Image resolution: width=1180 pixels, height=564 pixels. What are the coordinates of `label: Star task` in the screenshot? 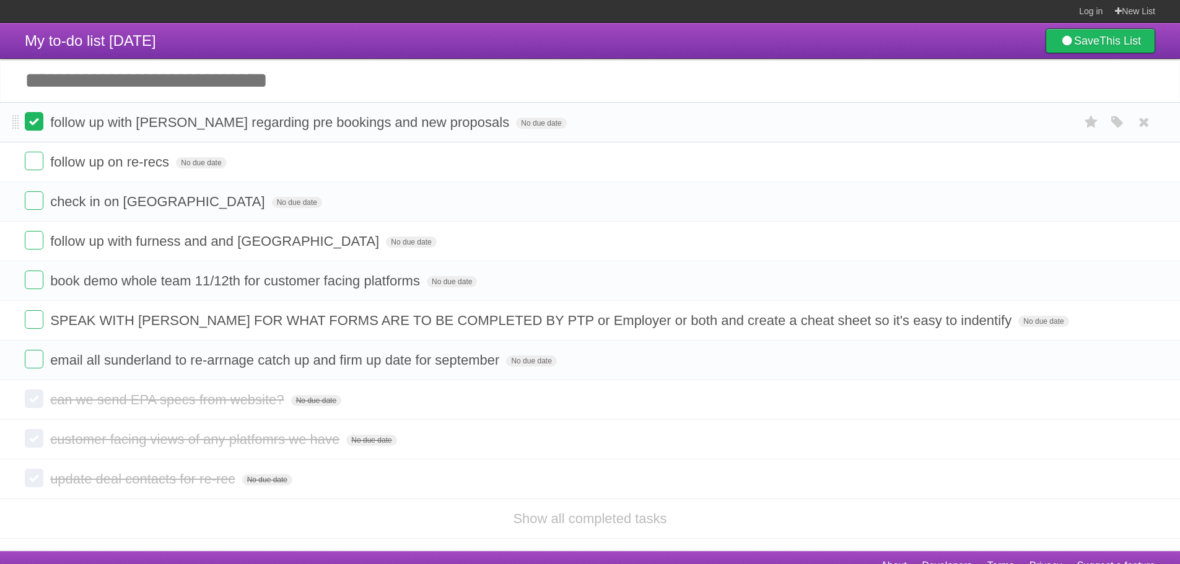 It's located at (1092, 122).